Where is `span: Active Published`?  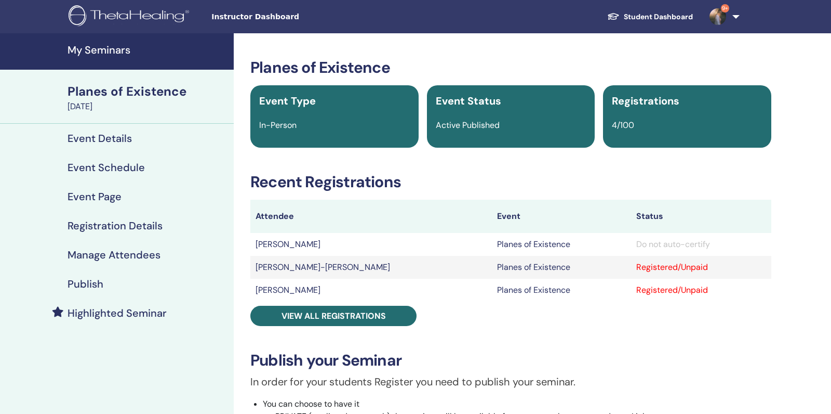 span: Active Published is located at coordinates (468, 125).